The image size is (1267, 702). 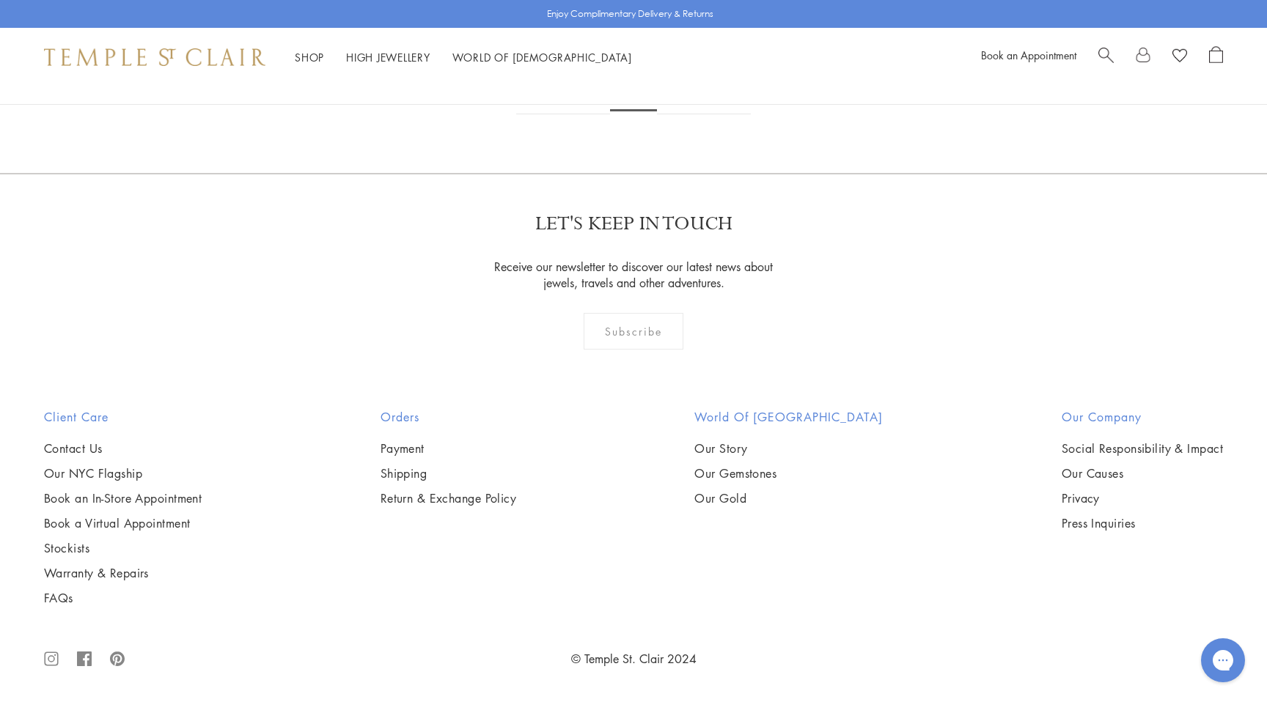 I want to click on a: Book an In-Store Appointment, so click(x=122, y=499).